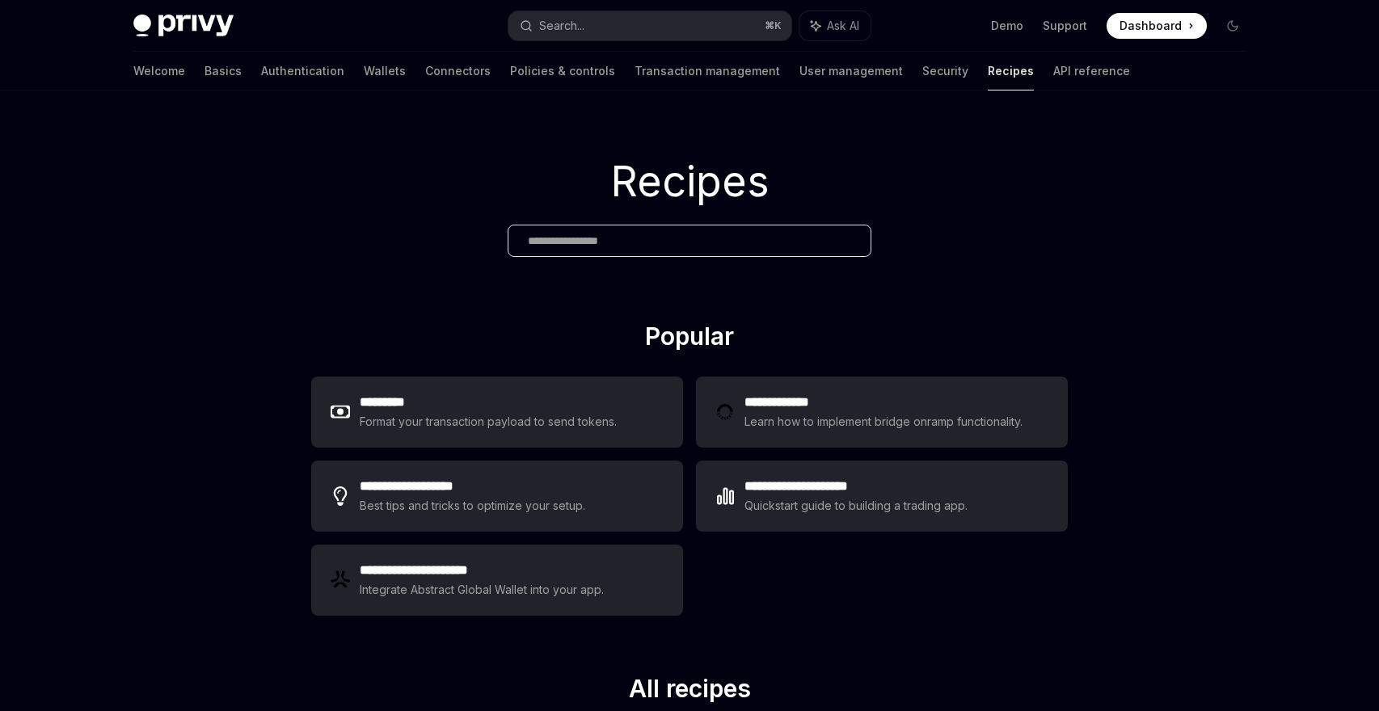 The image size is (1379, 711). Describe the element at coordinates (563, 71) in the screenshot. I see `a: Policies & controls` at that location.